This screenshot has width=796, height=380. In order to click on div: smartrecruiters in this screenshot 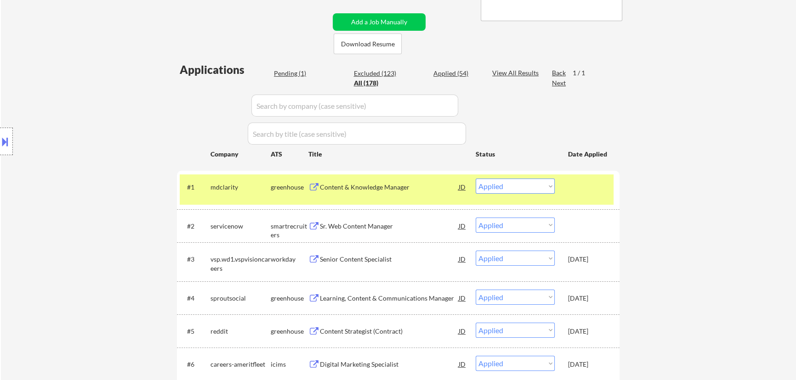, I will do `click(289, 231)`.